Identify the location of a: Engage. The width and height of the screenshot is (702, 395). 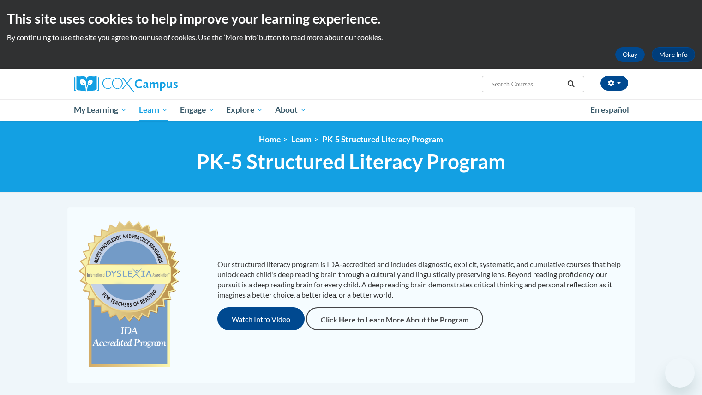
(197, 110).